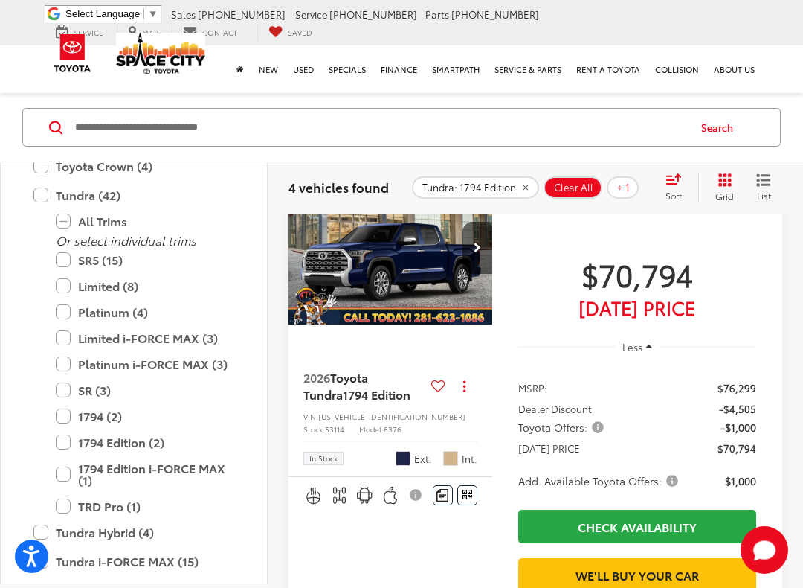 The width and height of the screenshot is (803, 588). Describe the element at coordinates (371, 429) in the screenshot. I see `span: Model:` at that location.